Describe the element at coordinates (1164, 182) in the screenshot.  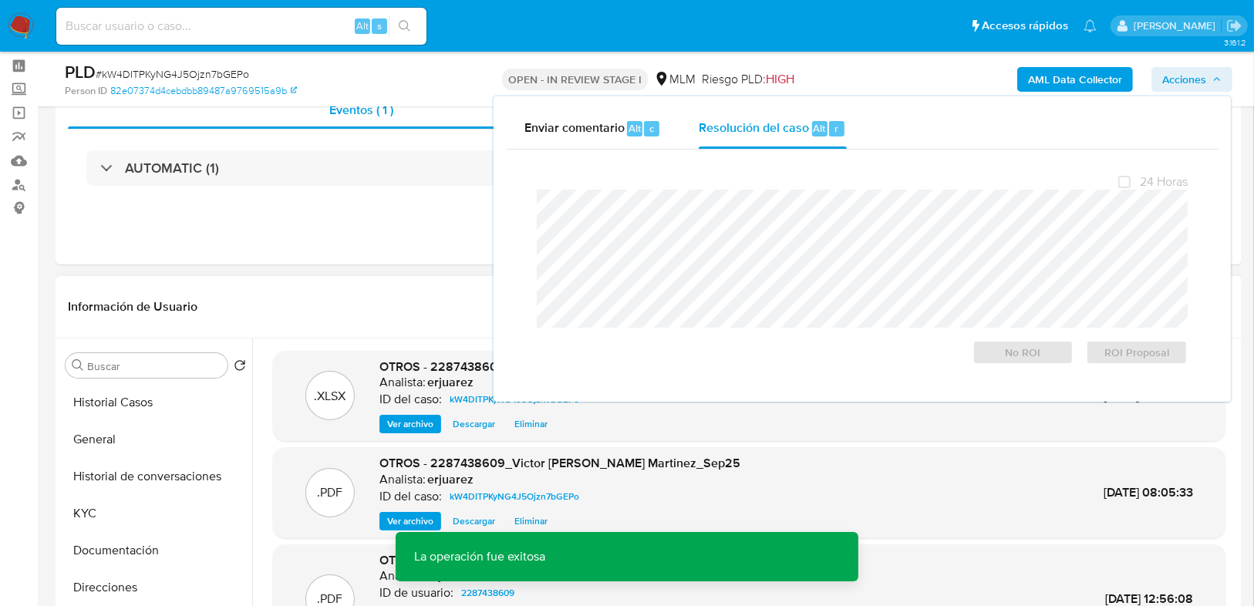
I see `span: 24 Horas` at that location.